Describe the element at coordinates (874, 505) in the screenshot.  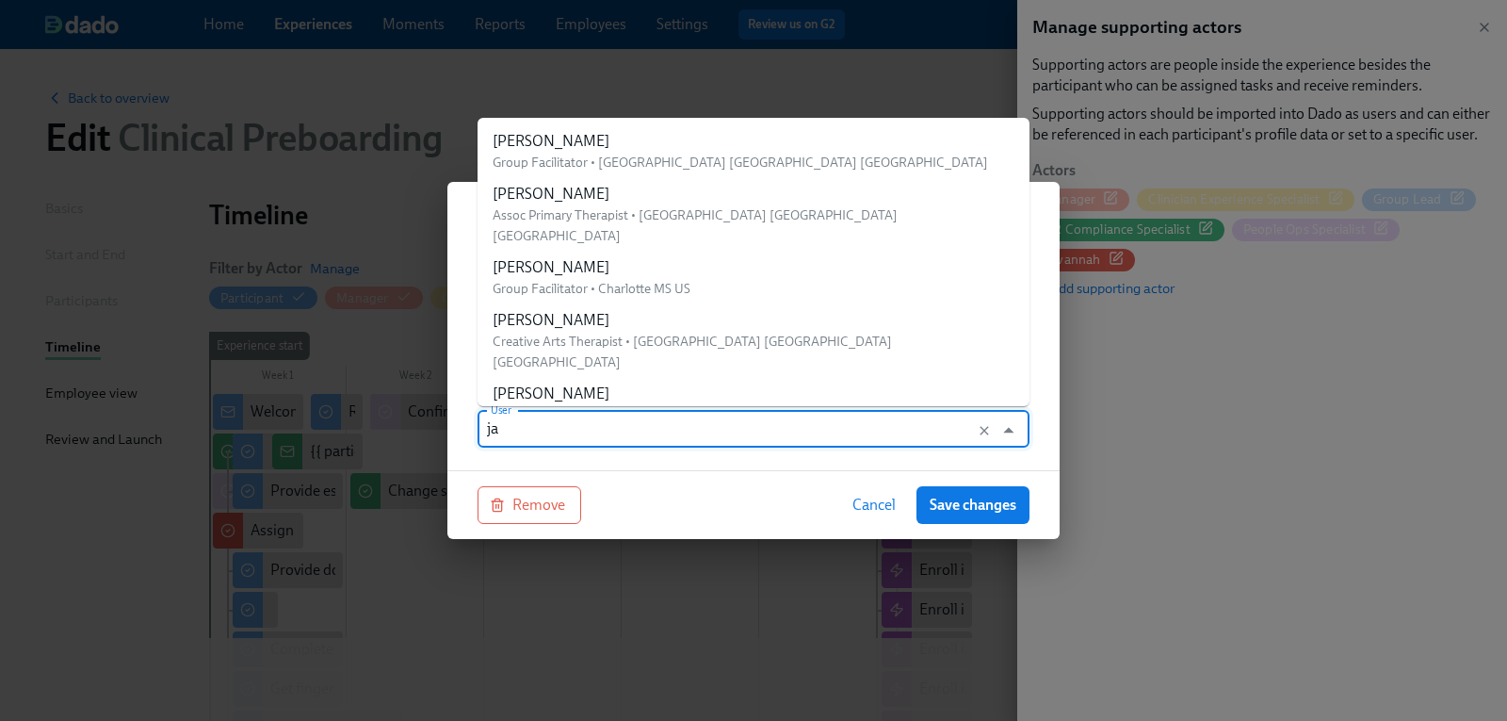
I see `span: Cancel` at that location.